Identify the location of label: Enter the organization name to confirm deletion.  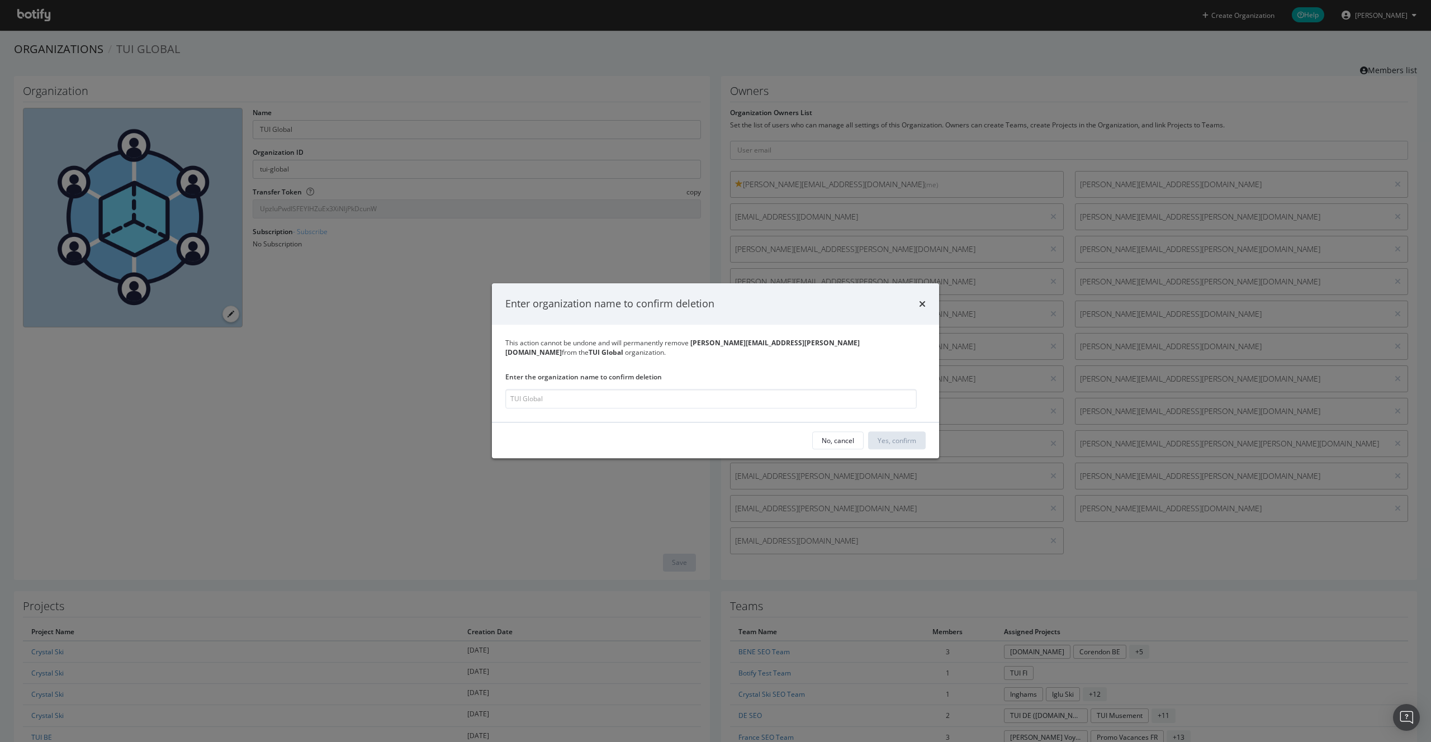
(711, 377).